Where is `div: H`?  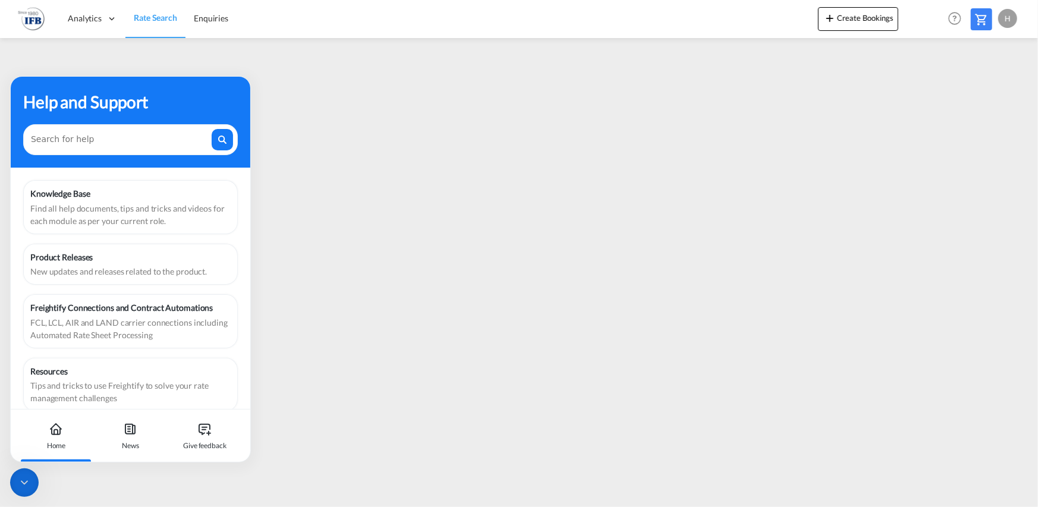 div: H is located at coordinates (1008, 18).